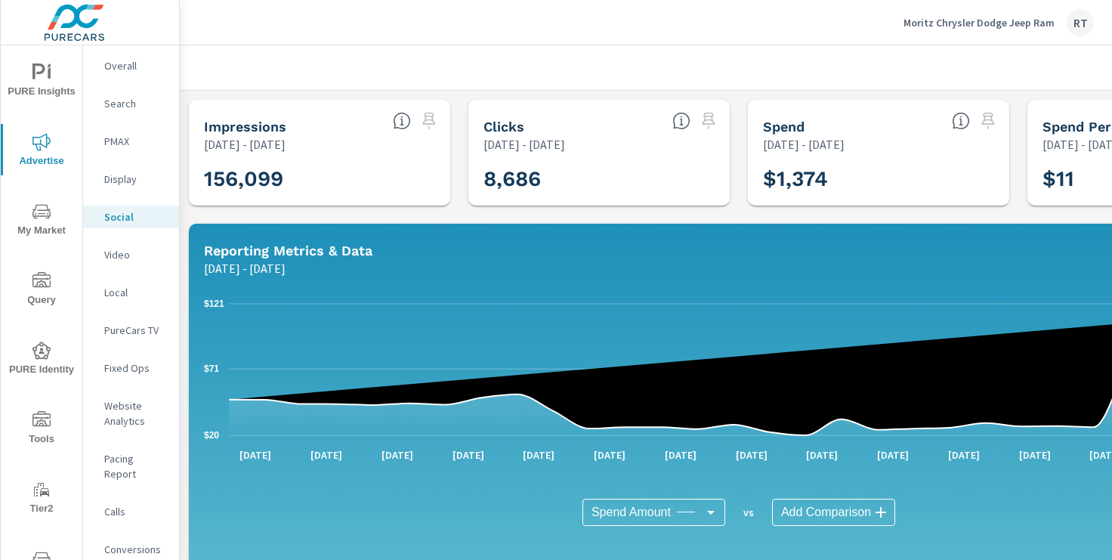  Describe the element at coordinates (961, 121) in the screenshot. I see `span: The amount of money spent on advertising during the period.` at that location.